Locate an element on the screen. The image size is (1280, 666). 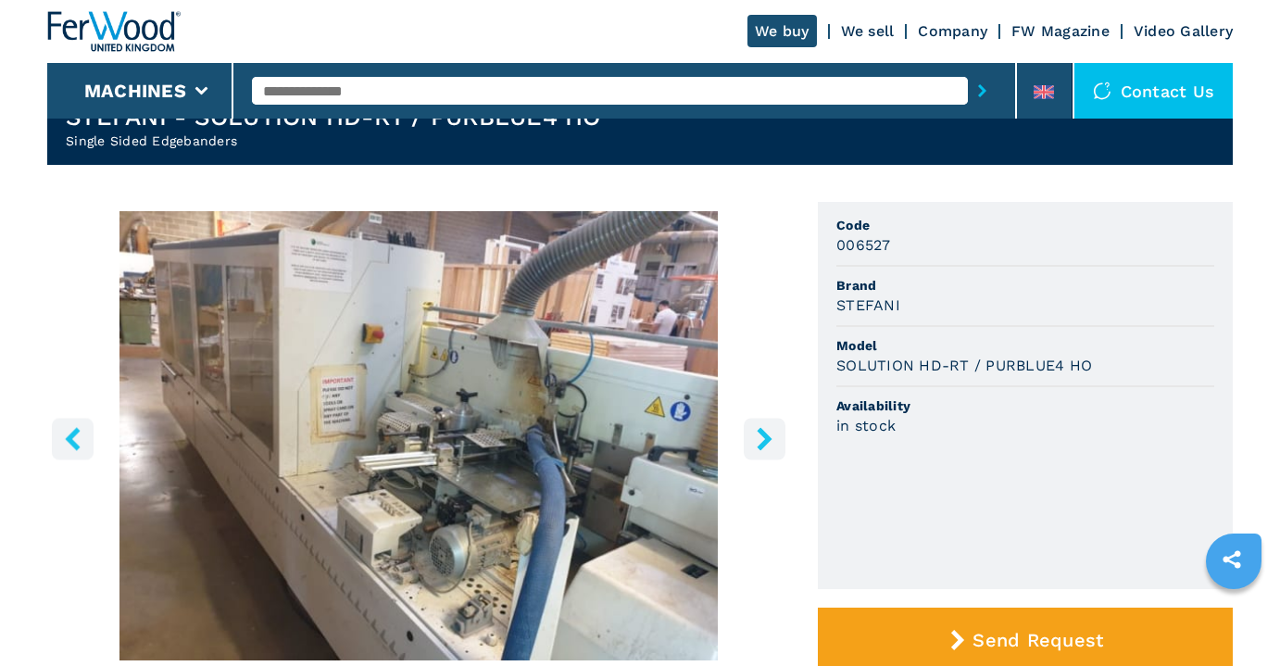
a: Video Gallery is located at coordinates (1183, 31).